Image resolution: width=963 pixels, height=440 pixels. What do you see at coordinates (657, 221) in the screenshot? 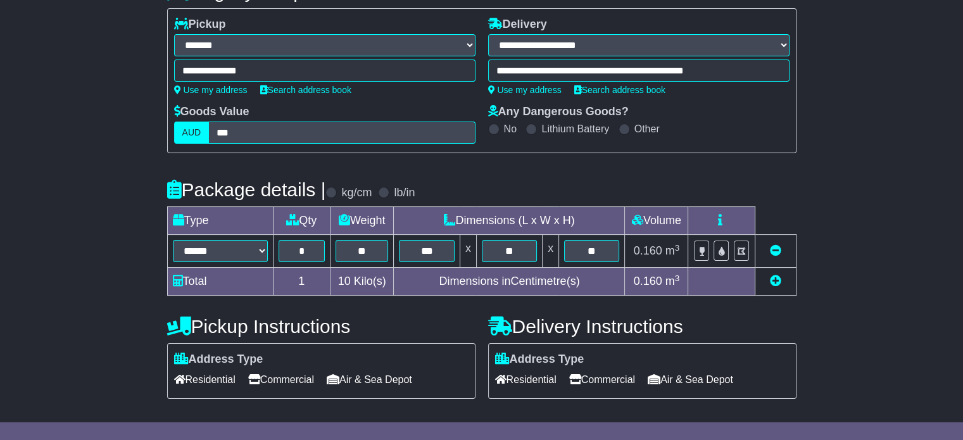
I see `td: Volume` at bounding box center [657, 221].